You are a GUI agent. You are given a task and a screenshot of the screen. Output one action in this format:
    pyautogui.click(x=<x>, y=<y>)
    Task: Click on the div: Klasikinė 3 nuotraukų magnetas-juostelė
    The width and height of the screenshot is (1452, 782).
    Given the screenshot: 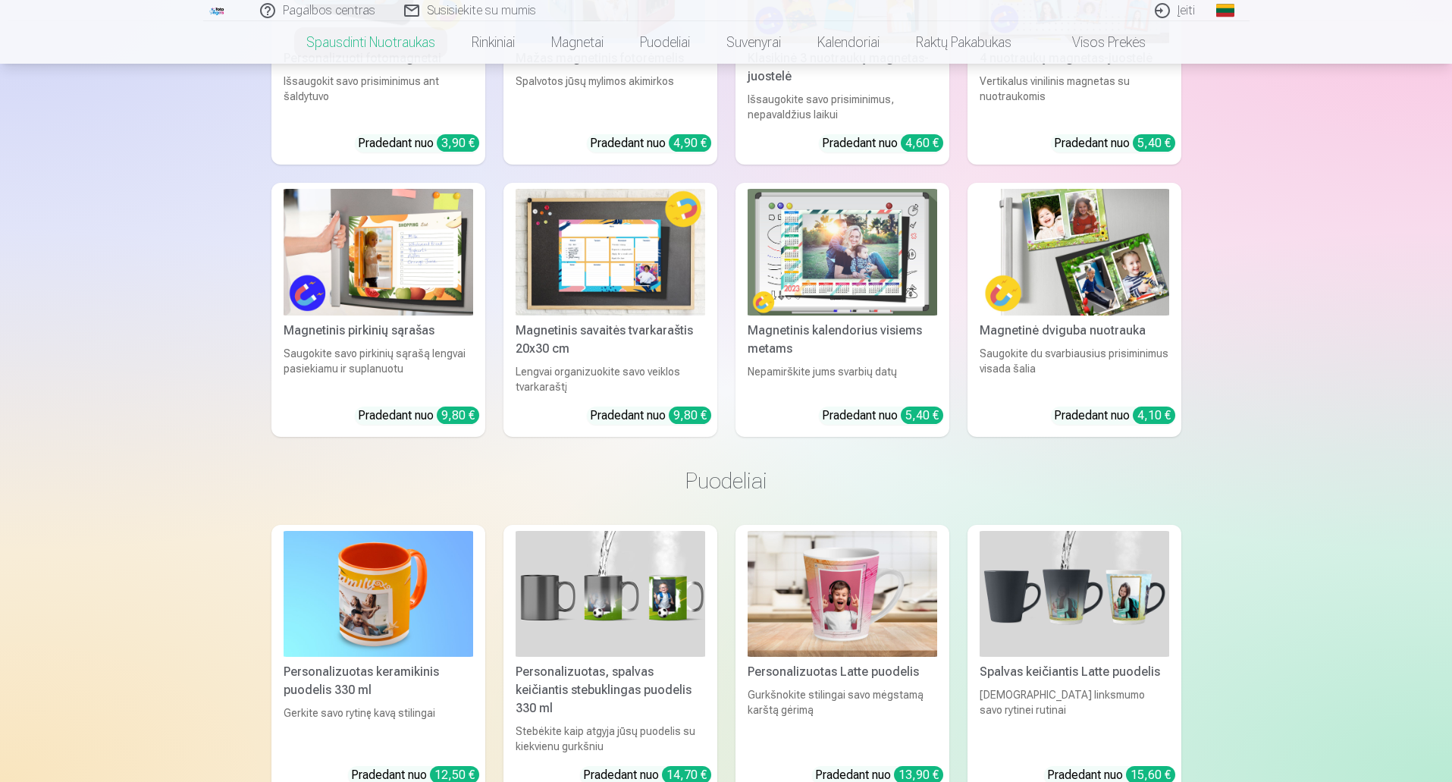 What is the action you would take?
    pyautogui.click(x=842, y=67)
    